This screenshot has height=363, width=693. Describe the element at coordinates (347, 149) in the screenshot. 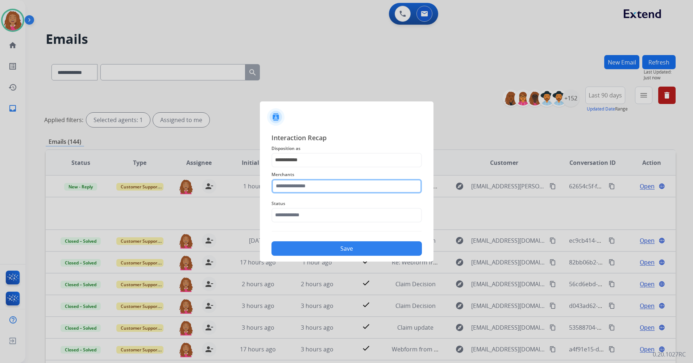

I see `span: Disposition as` at that location.